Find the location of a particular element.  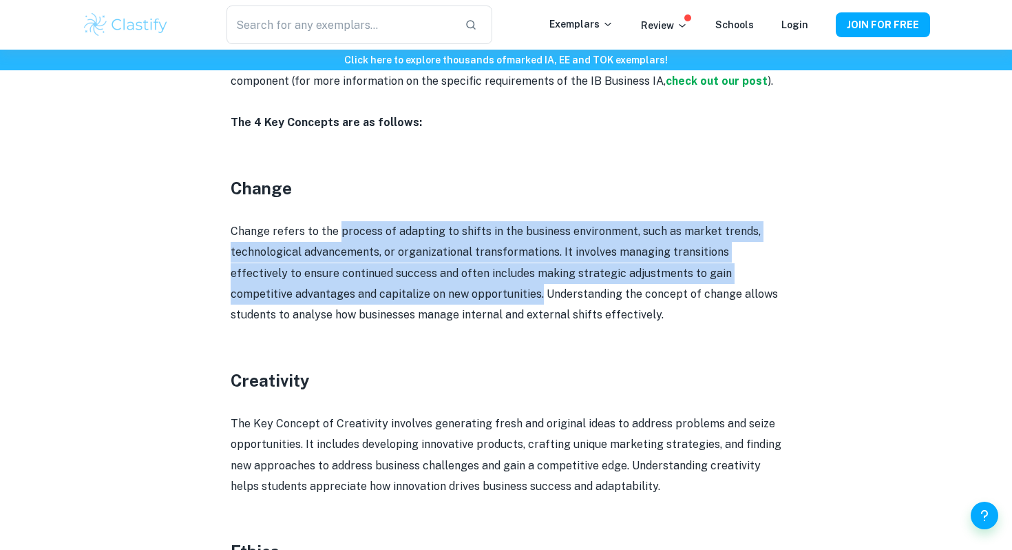

img: Clastify logo is located at coordinates (125, 25).